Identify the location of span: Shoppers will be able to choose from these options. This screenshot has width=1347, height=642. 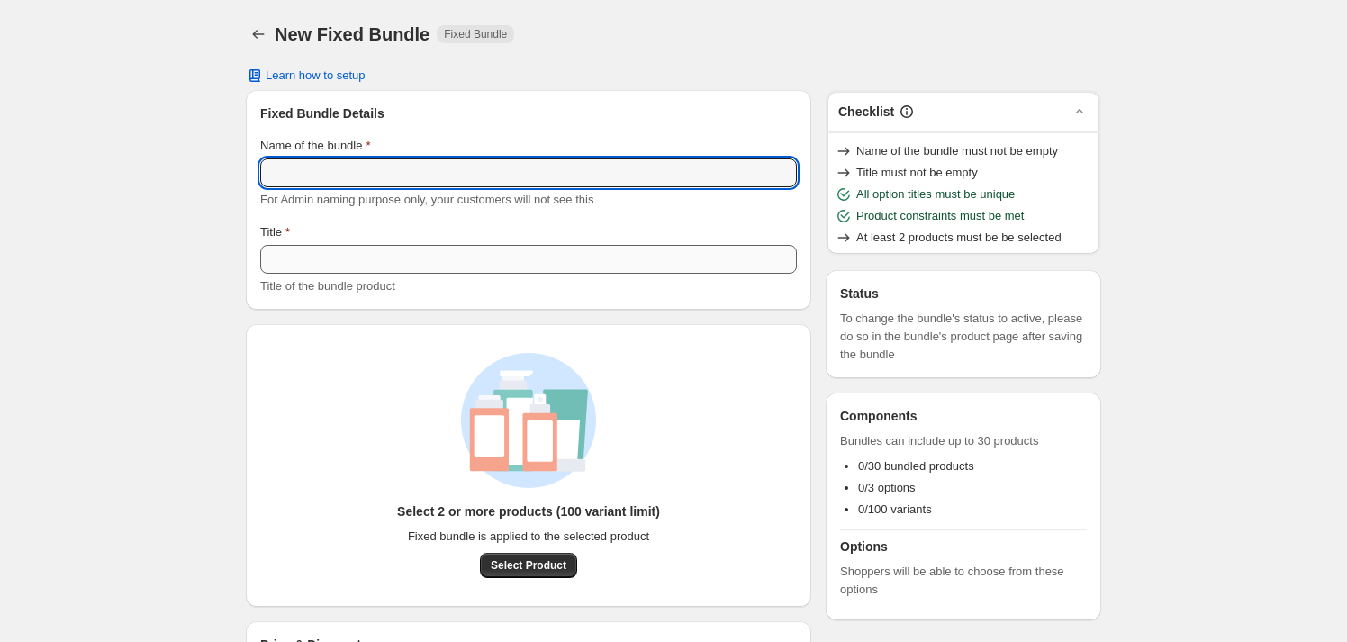
(964, 581).